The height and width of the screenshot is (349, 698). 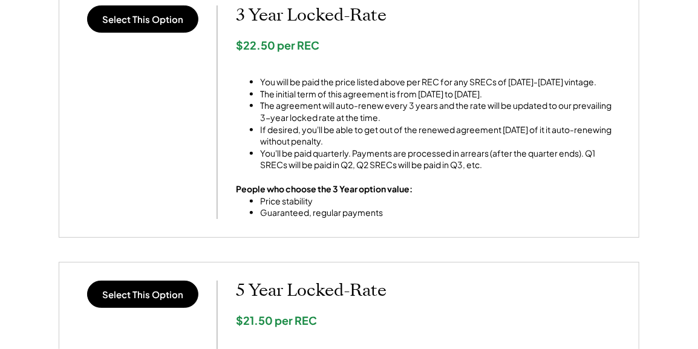 I want to click on strong: People who choose the 3 Year option value:, so click(x=324, y=189).